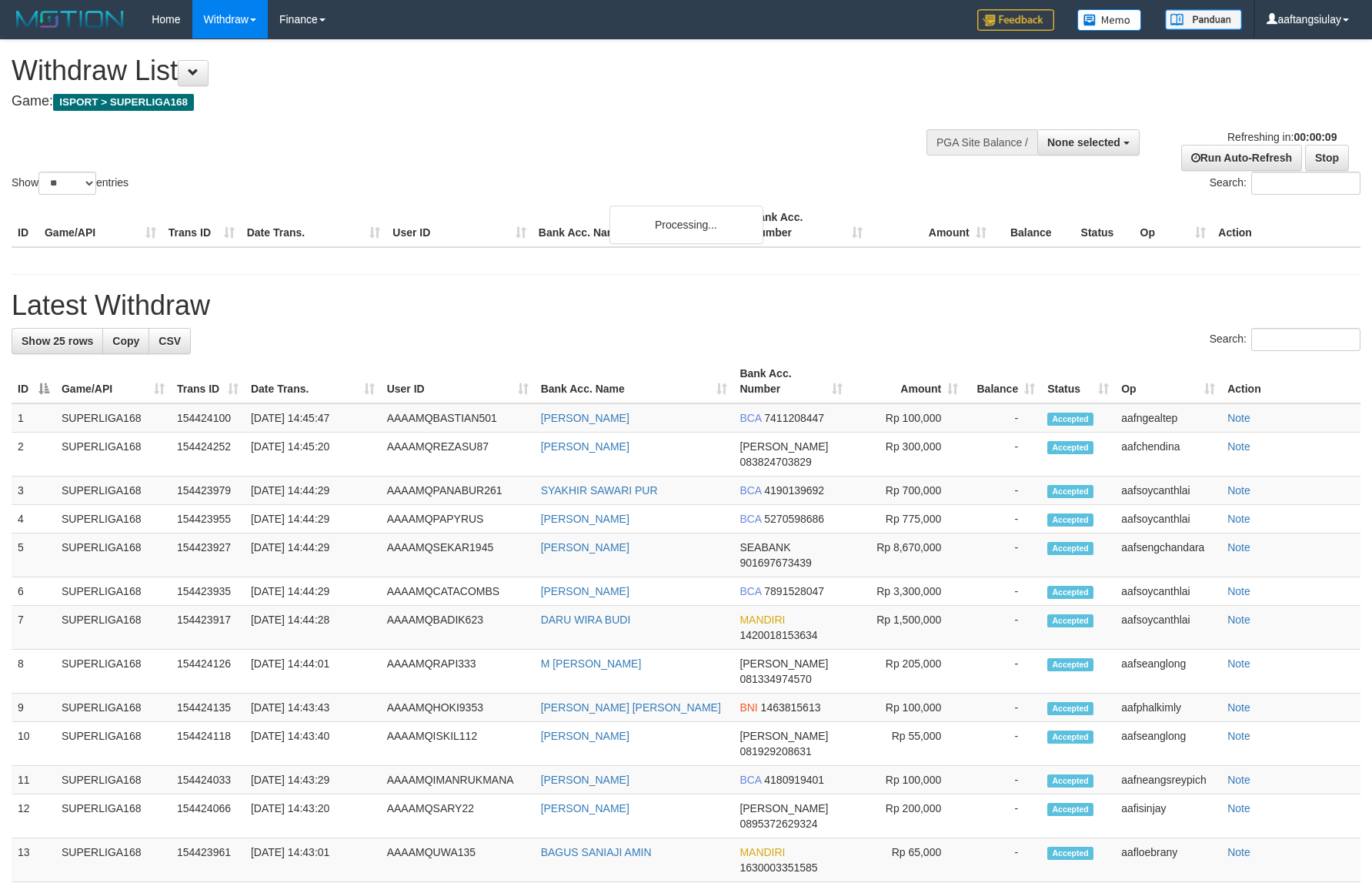 Image resolution: width=1372 pixels, height=883 pixels. I want to click on td: AAAAMQUWA135, so click(458, 860).